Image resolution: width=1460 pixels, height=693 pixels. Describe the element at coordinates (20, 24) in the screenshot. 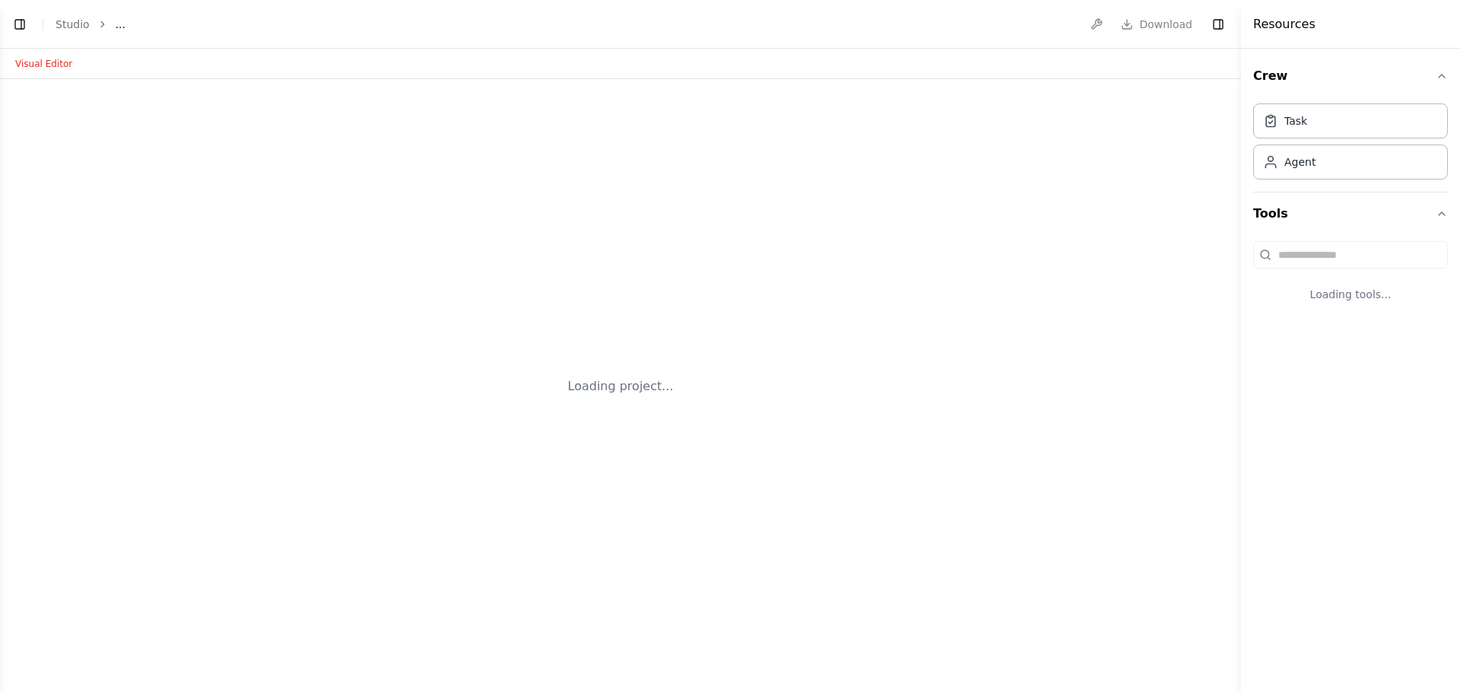

I see `button: Show left sidebar` at that location.